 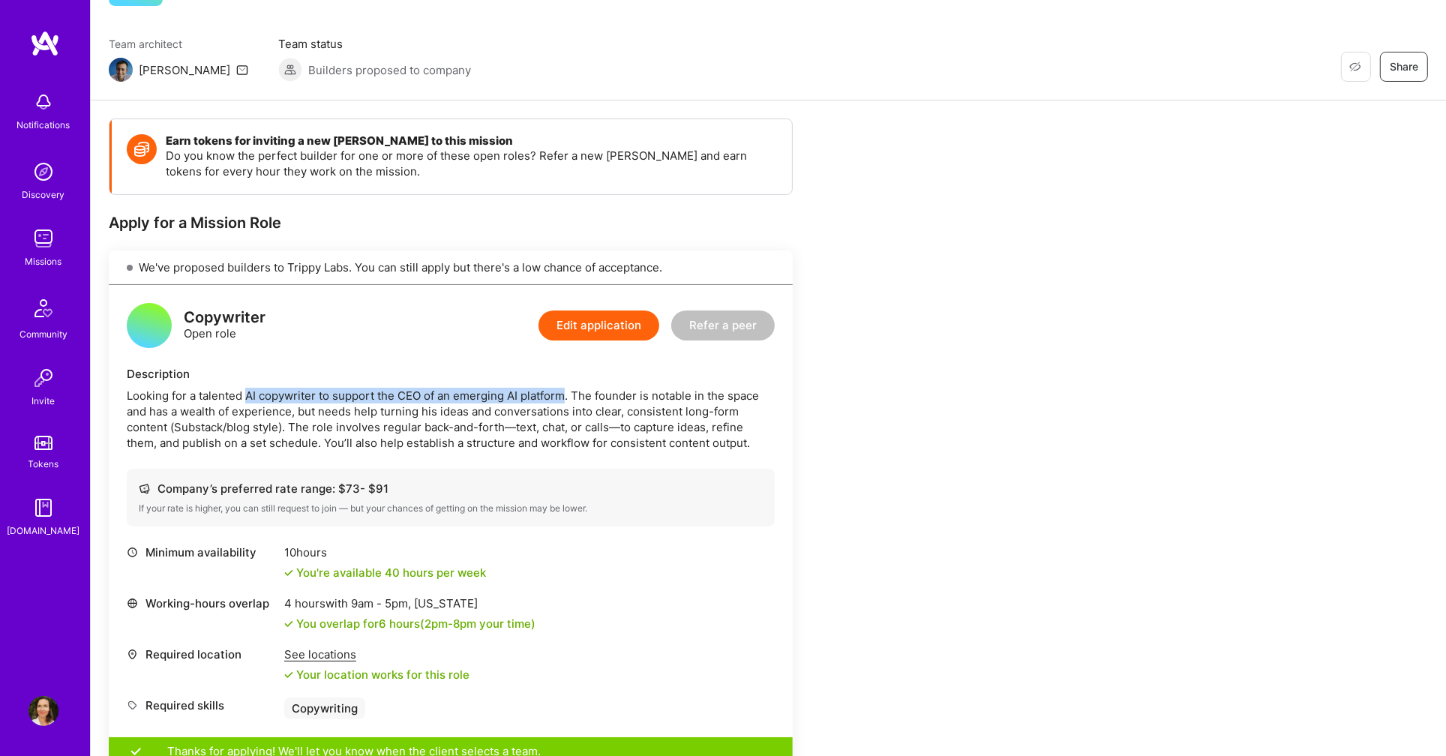 I want to click on div: We've proposed builders to Trippy Labs. You can still apply but there's a low chance of acceptance., so click(x=451, y=268).